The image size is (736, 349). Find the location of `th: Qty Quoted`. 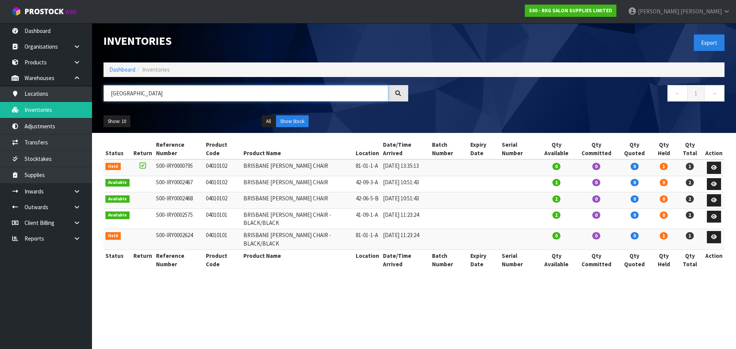

th: Qty Quoted is located at coordinates (635, 149).